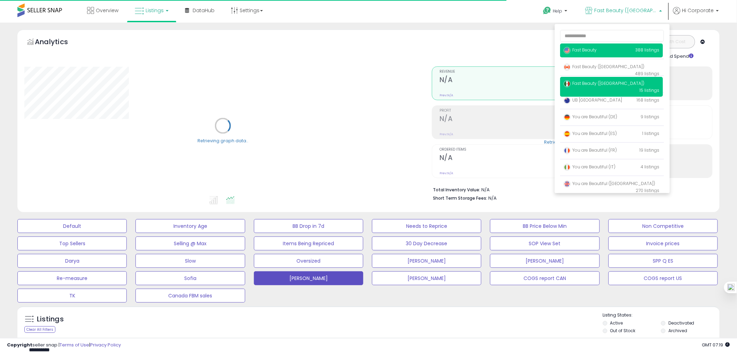 The width and height of the screenshot is (737, 352). Describe the element at coordinates (651, 133) in the screenshot. I see `span: 1 listings` at that location.